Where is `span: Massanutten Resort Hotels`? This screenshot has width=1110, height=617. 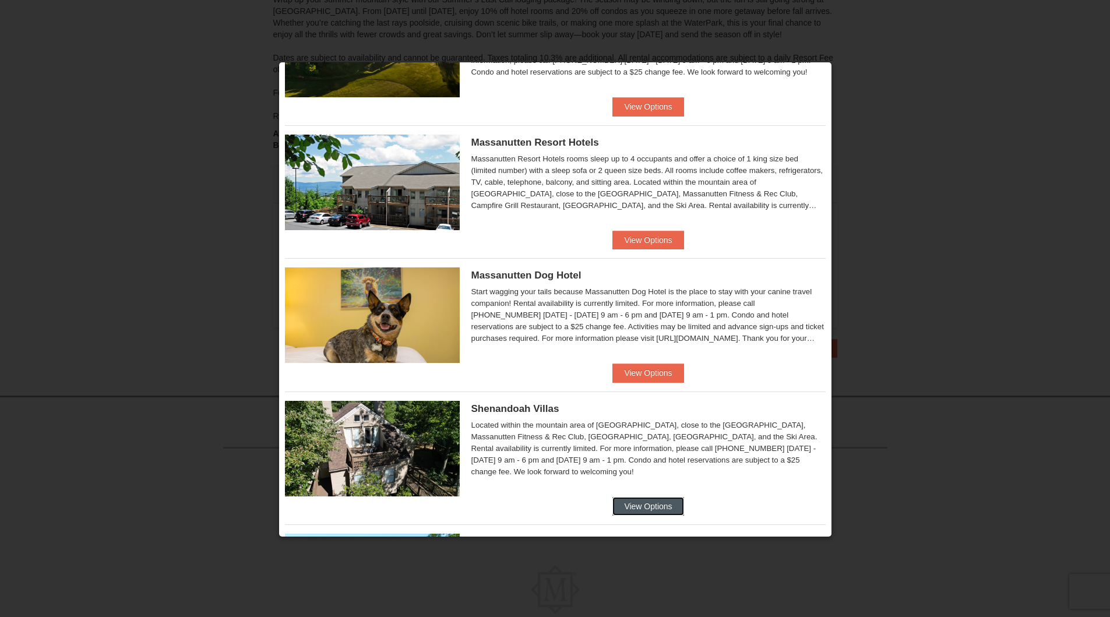 span: Massanutten Resort Hotels is located at coordinates (535, 142).